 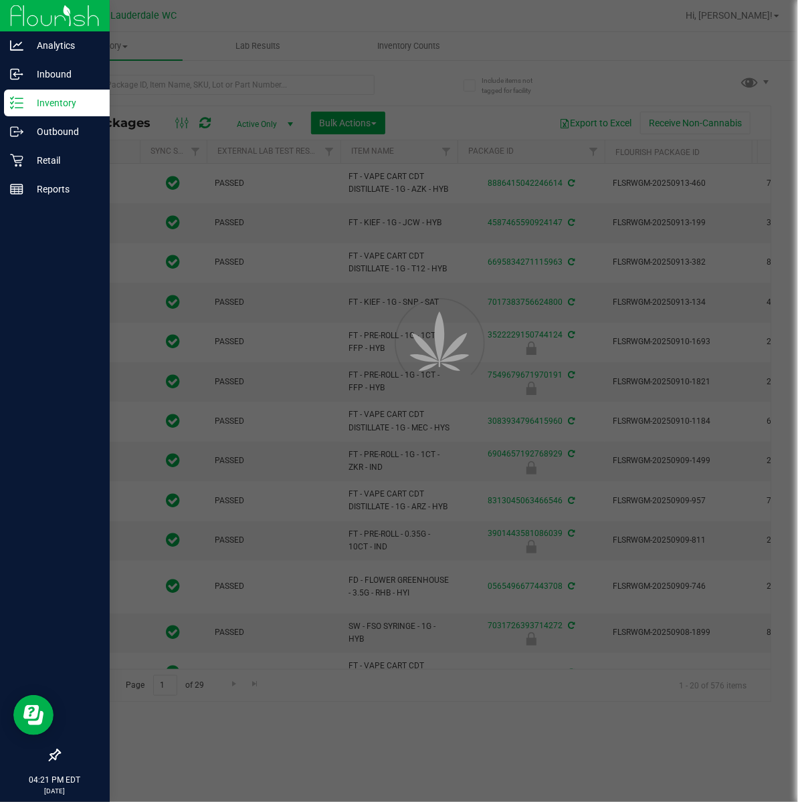 What do you see at coordinates (64, 132) in the screenshot?
I see `p: Outbound` at bounding box center [64, 132].